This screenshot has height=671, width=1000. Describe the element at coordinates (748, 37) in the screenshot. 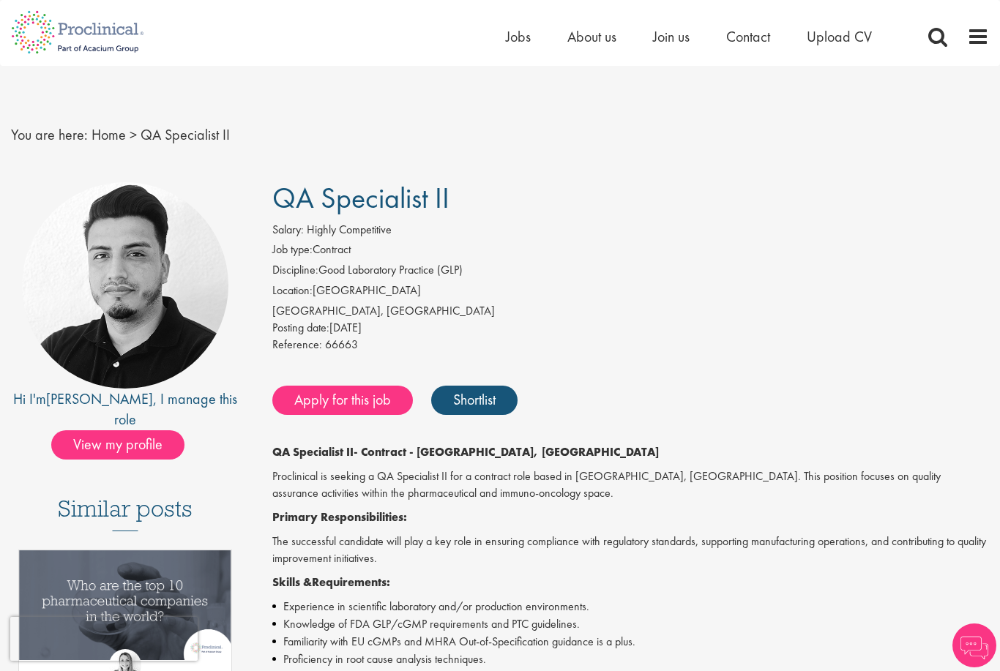

I see `a: Contact` at that location.